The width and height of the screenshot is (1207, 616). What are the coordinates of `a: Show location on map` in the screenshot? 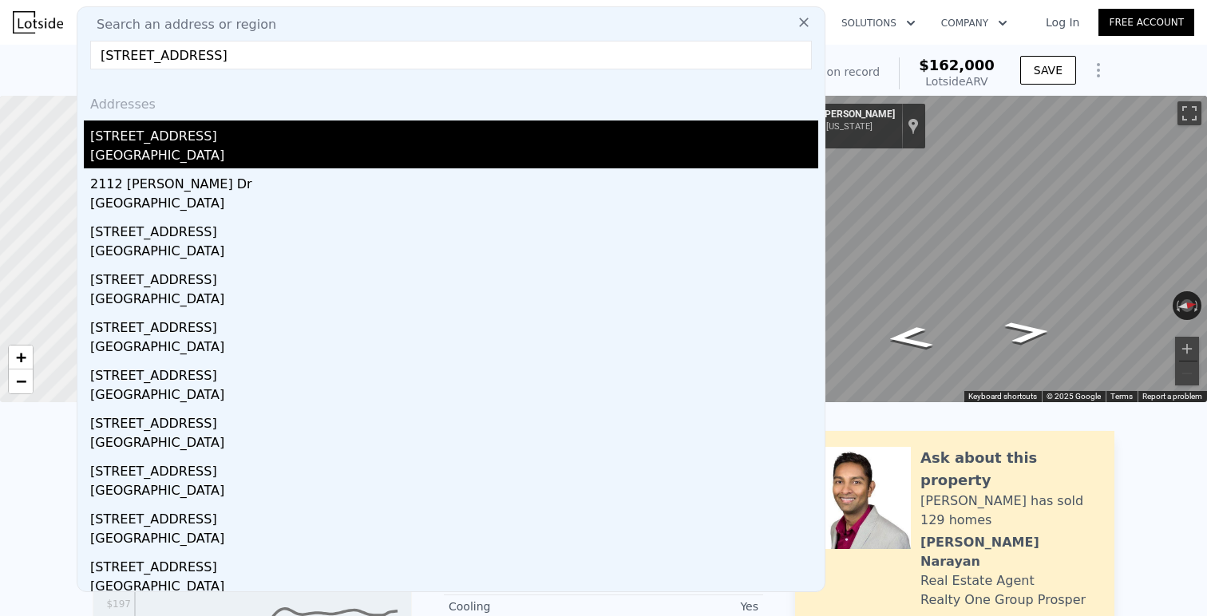 It's located at (913, 126).